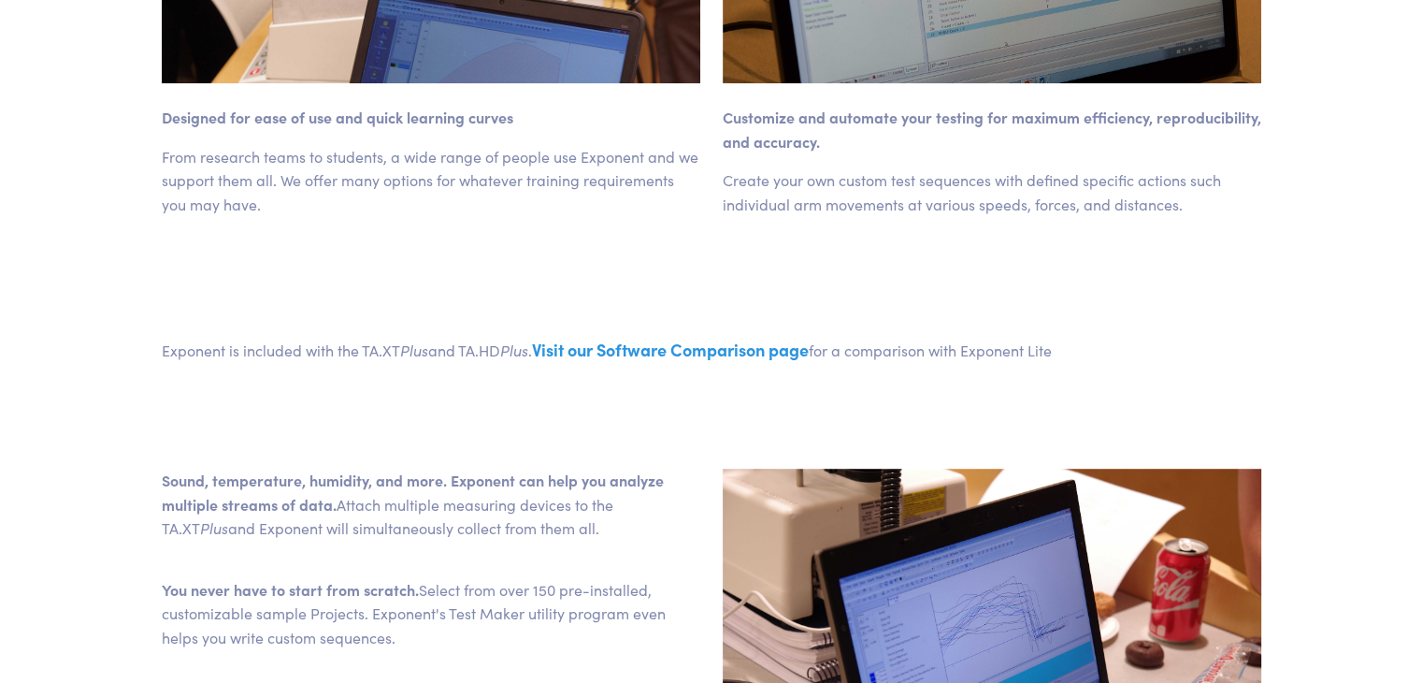 Image resolution: width=1422 pixels, height=683 pixels. Describe the element at coordinates (431, 504) in the screenshot. I see `p: Attach multiple measuring devices to the TA.XT and Exponent will simultaneously collect from them...` at that location.